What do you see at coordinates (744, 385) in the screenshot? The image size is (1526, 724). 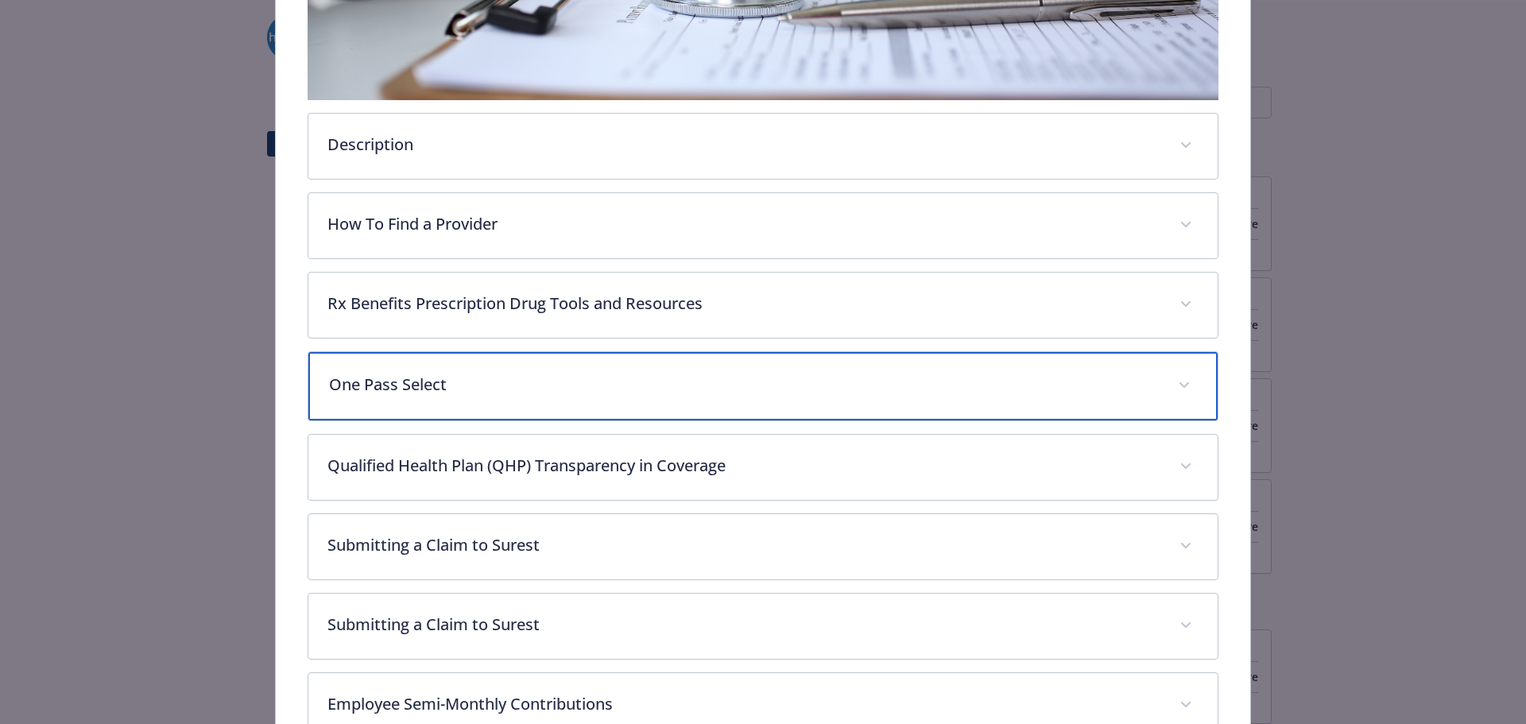 I see `p: One Pass Select` at bounding box center [744, 385].